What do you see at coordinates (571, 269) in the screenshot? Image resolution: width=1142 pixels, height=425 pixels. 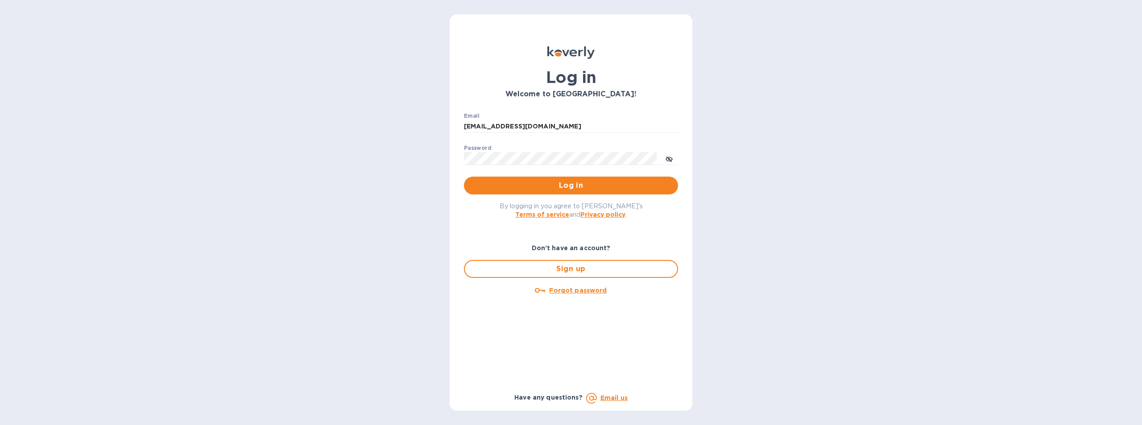 I see `span: Sign up` at bounding box center [571, 269].